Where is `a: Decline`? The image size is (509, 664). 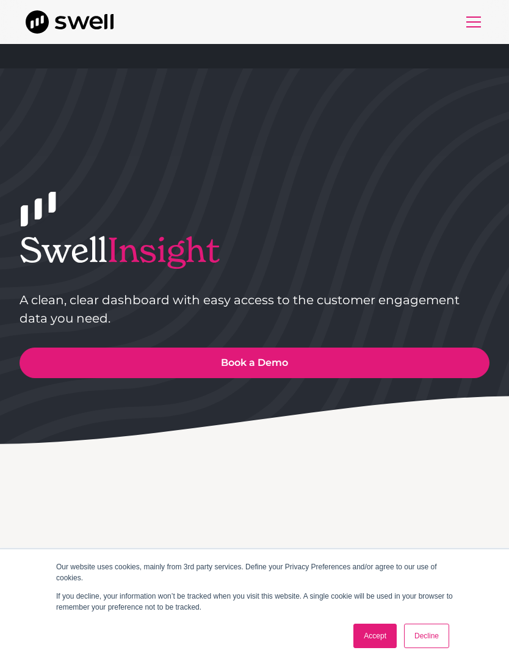
a: Decline is located at coordinates (427, 636).